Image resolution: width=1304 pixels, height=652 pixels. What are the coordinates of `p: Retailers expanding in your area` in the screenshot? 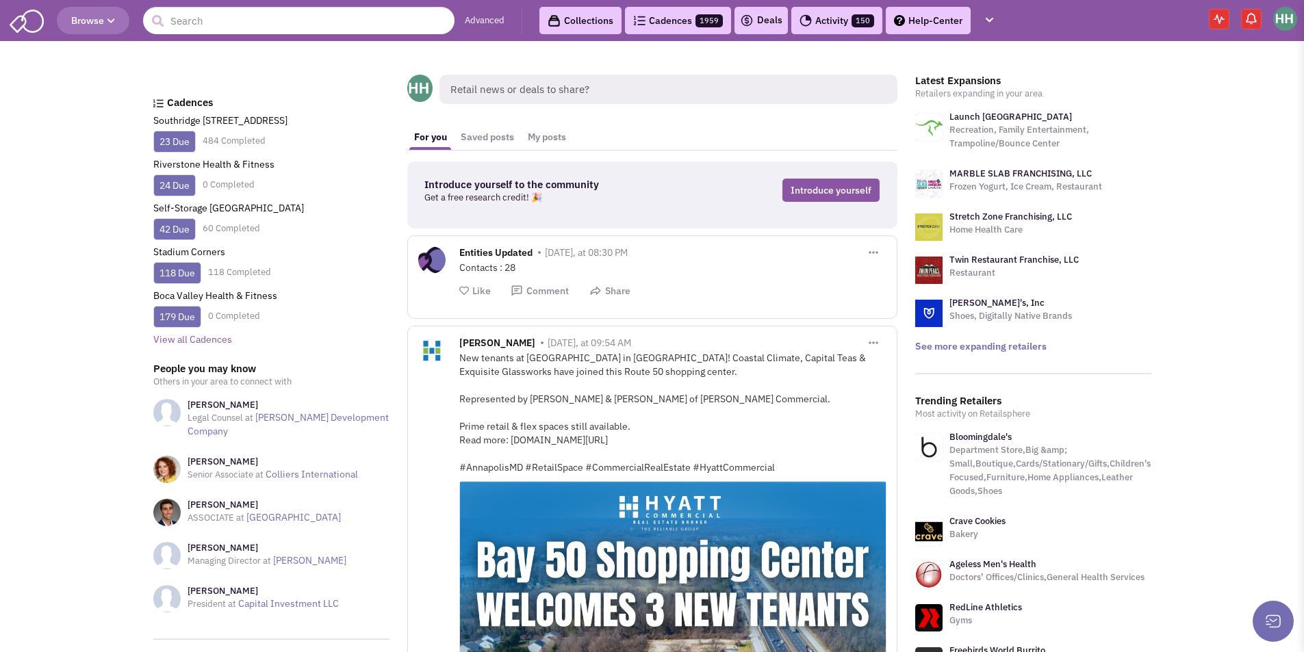 It's located at (1033, 94).